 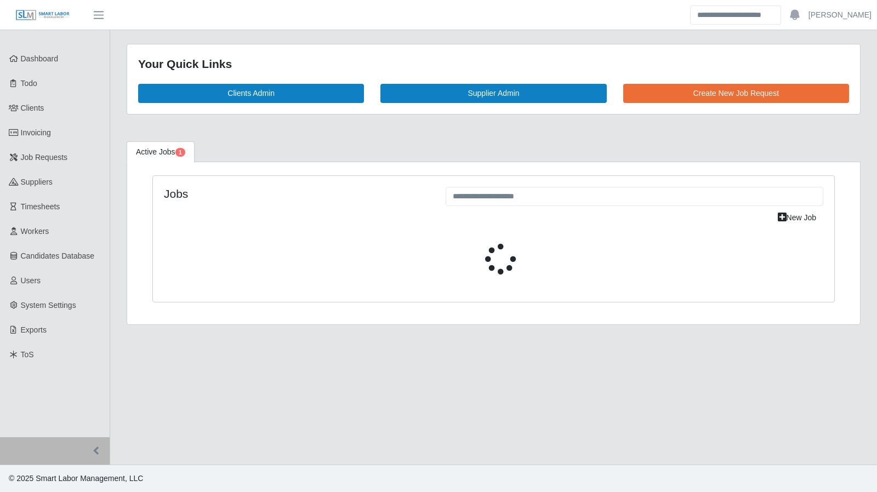 What do you see at coordinates (161, 152) in the screenshot?
I see `a: Active Jobs` at bounding box center [161, 152].